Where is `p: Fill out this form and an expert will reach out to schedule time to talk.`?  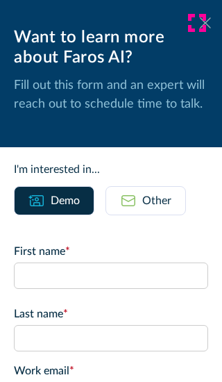
p: Fill out this form and an expert will reach out to schedule time to talk. is located at coordinates (111, 95).